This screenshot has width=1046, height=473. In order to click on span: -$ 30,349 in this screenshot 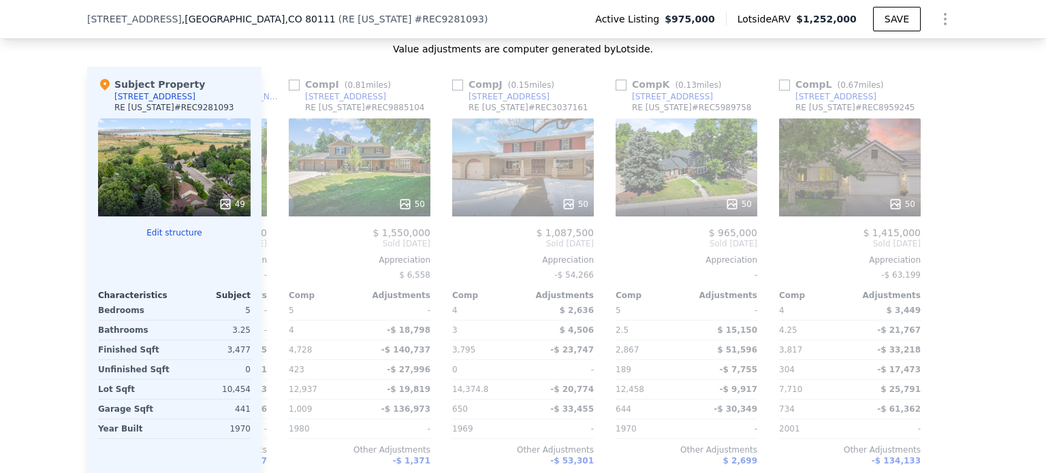, I will do `click(736, 409)`.